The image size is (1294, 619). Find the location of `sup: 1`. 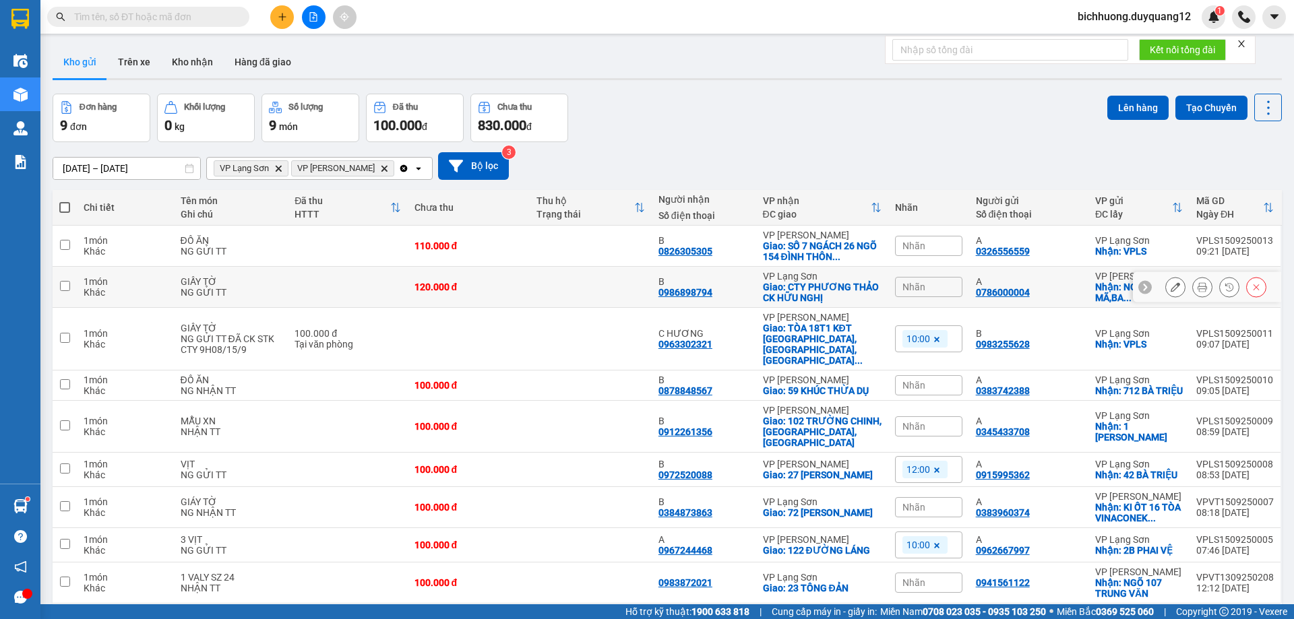

sup: 1 is located at coordinates (28, 499).